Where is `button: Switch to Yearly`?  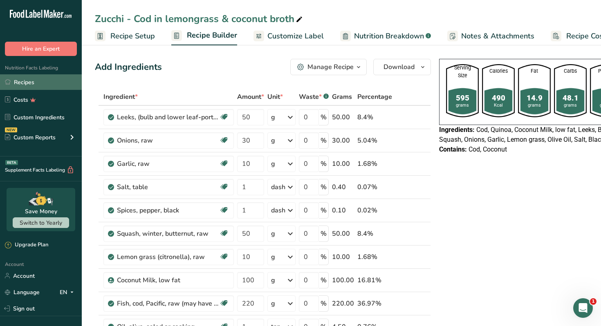 button: Switch to Yearly is located at coordinates (41, 223).